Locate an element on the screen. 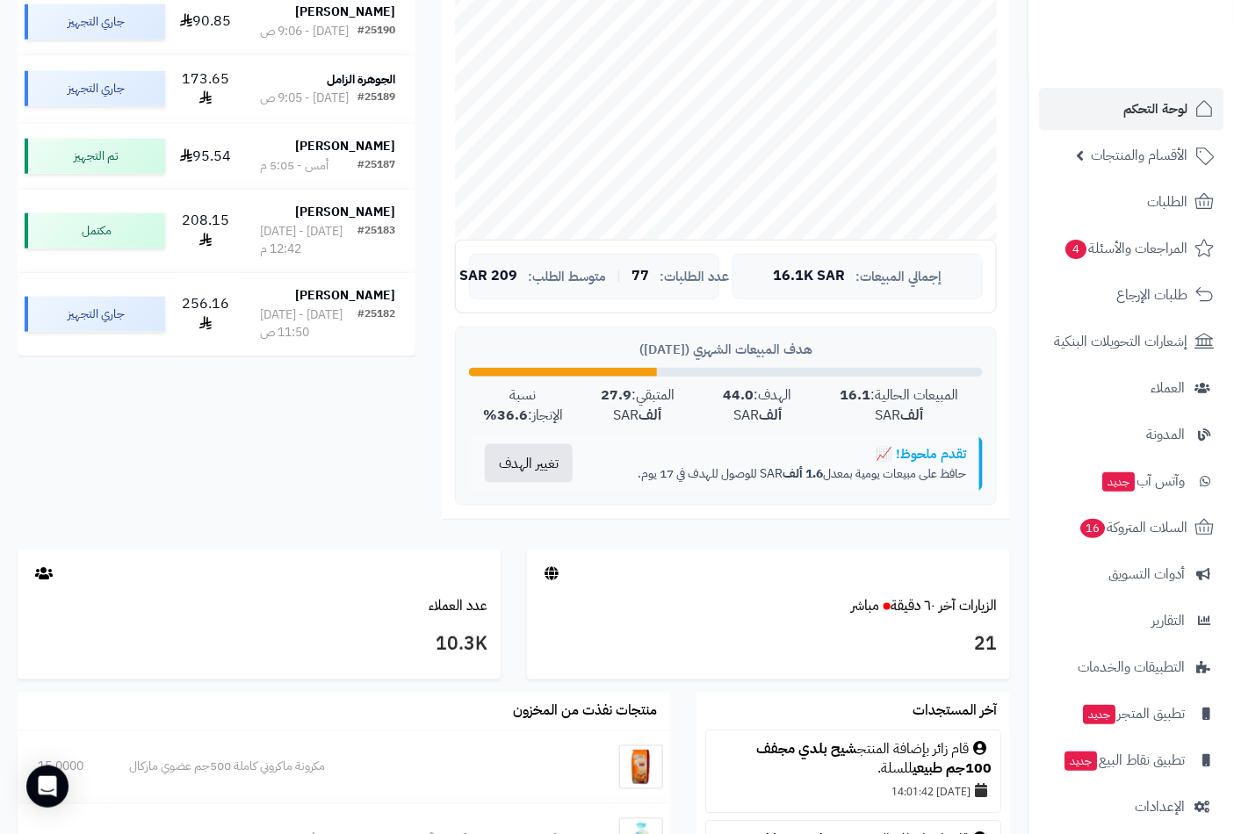  span: لوحة التحكم is located at coordinates (1155, 109).